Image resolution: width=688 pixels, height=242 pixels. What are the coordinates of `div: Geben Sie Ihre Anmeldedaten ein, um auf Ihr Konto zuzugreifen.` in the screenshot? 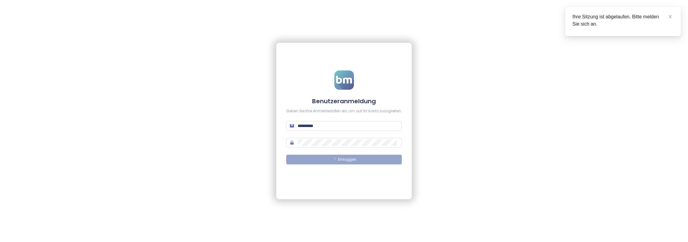 It's located at (344, 111).